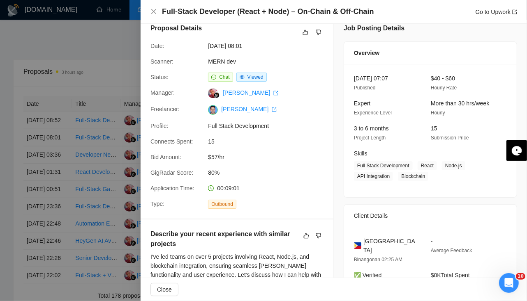  Describe the element at coordinates (157, 46) in the screenshot. I see `span: Date:` at that location.